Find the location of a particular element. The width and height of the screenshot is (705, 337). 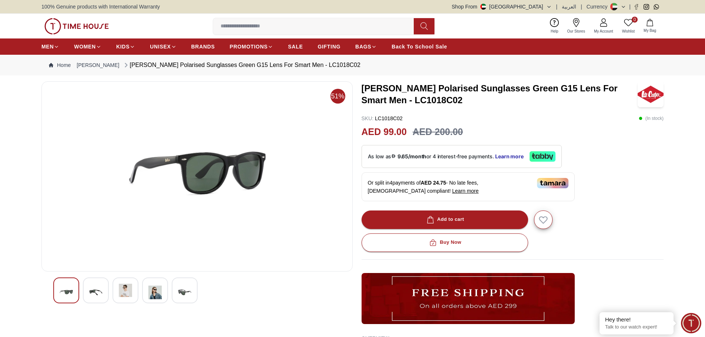

button: My Bag is located at coordinates (650, 26).